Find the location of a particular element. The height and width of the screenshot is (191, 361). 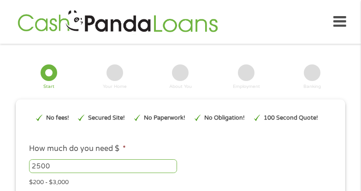

img: GetLoanNow Logo is located at coordinates (118, 22).